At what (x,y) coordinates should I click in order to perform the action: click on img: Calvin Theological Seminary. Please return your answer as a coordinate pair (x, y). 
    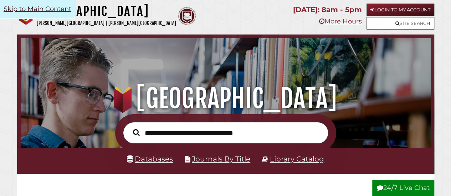
    Looking at the image, I should click on (187, 16).